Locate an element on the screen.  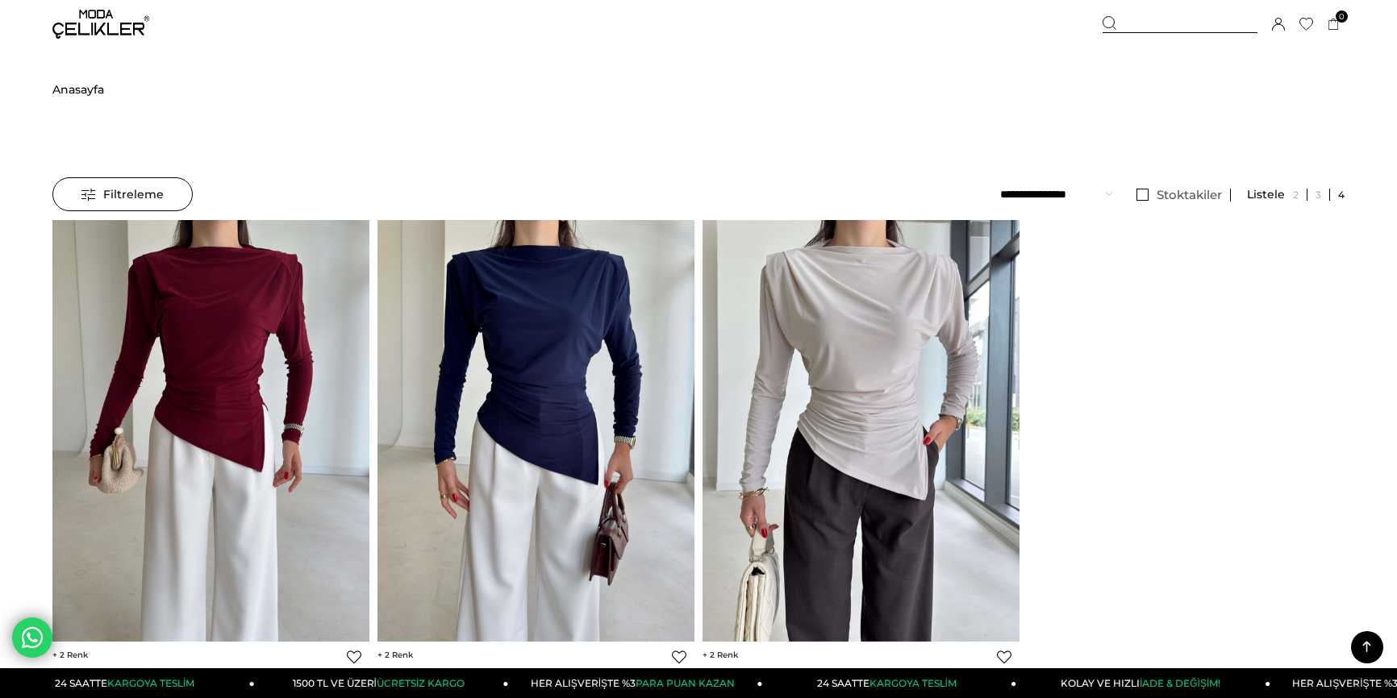
img: logo is located at coordinates (101, 24).